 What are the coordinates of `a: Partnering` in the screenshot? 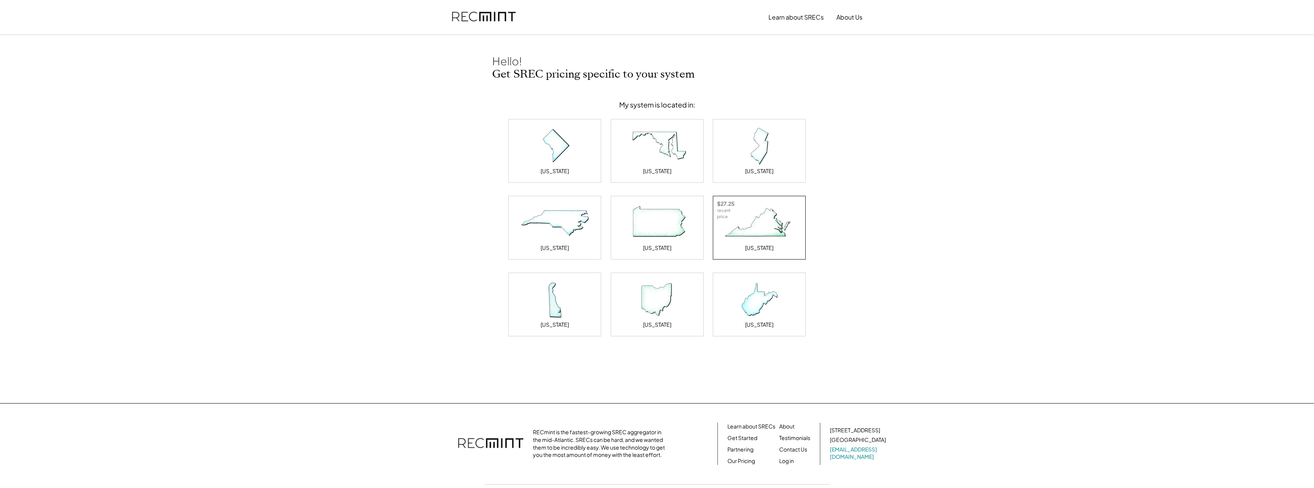 It's located at (741, 449).